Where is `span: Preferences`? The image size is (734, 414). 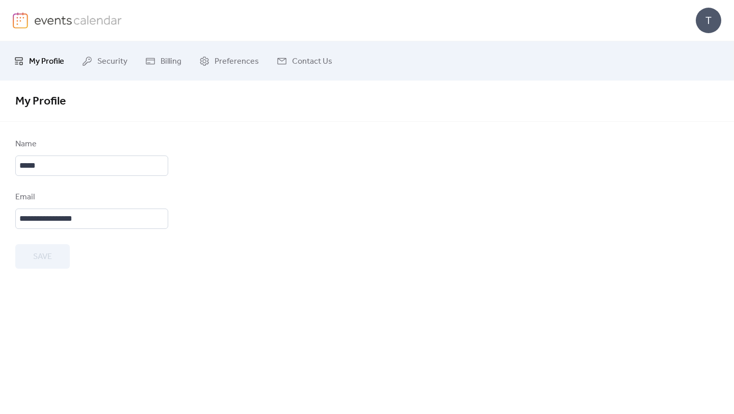 span: Preferences is located at coordinates (237, 61).